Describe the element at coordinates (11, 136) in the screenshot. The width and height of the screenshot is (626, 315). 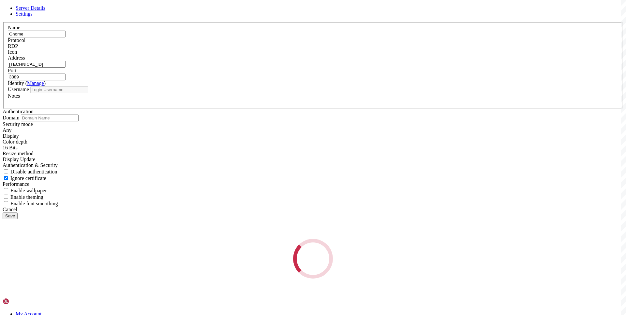
I see `label: Display` at that location.